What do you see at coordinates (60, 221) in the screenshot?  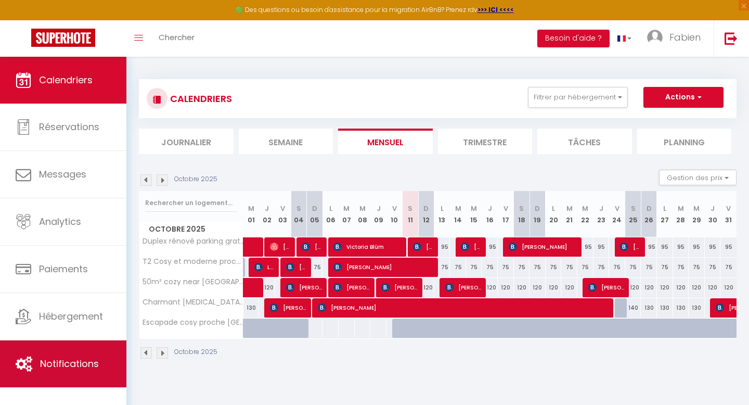 I see `span: Analytics` at bounding box center [60, 221].